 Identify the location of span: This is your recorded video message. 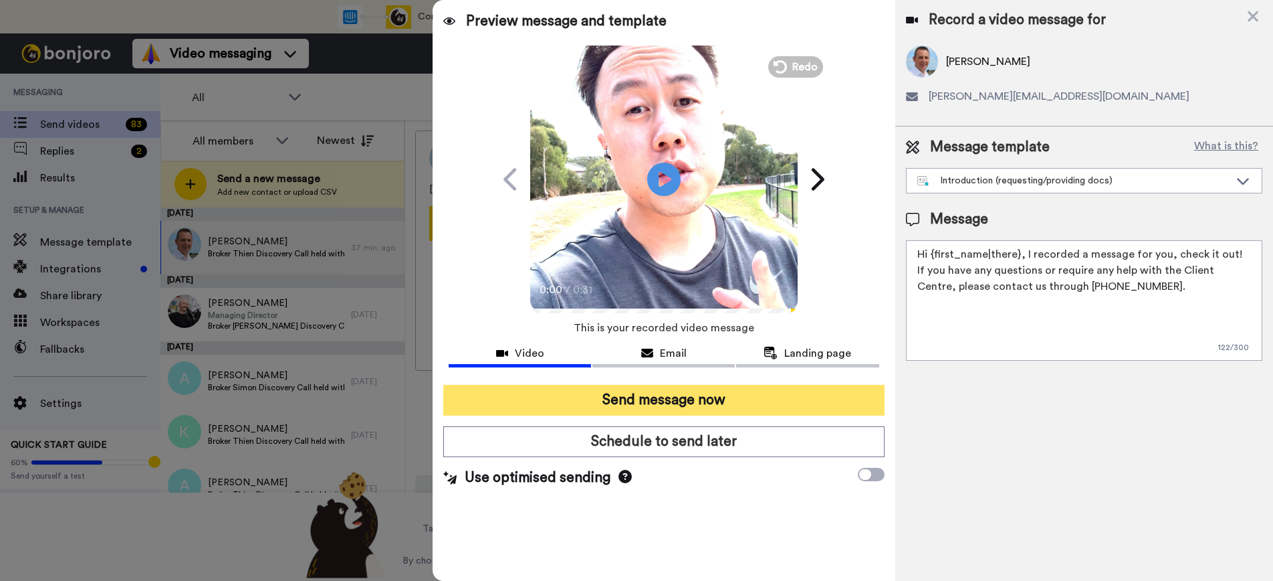
(664, 328).